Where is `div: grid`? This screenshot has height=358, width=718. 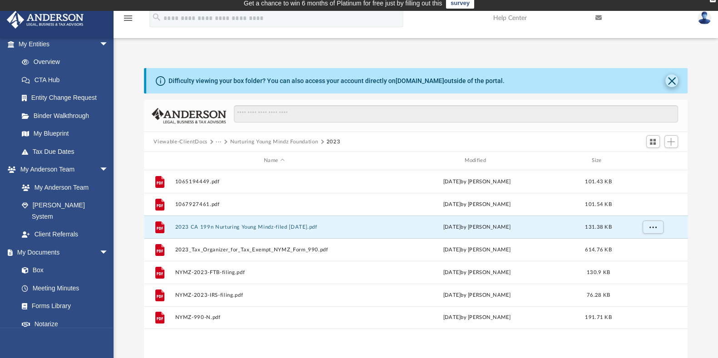 div: grid is located at coordinates (416, 264).